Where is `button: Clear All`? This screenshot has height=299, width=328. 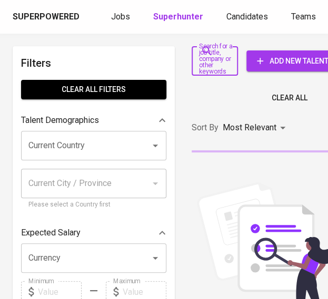
button: Clear All is located at coordinates (289, 98).